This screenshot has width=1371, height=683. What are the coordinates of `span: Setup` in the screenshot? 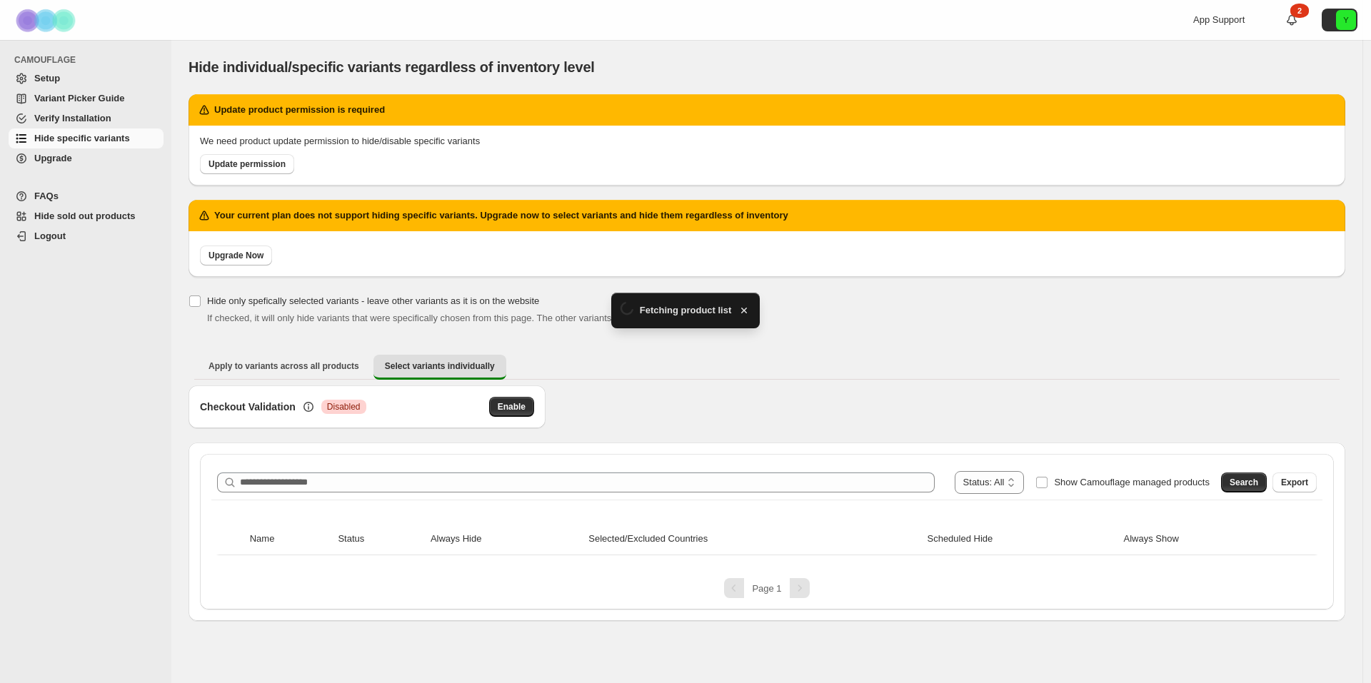 It's located at (47, 78).